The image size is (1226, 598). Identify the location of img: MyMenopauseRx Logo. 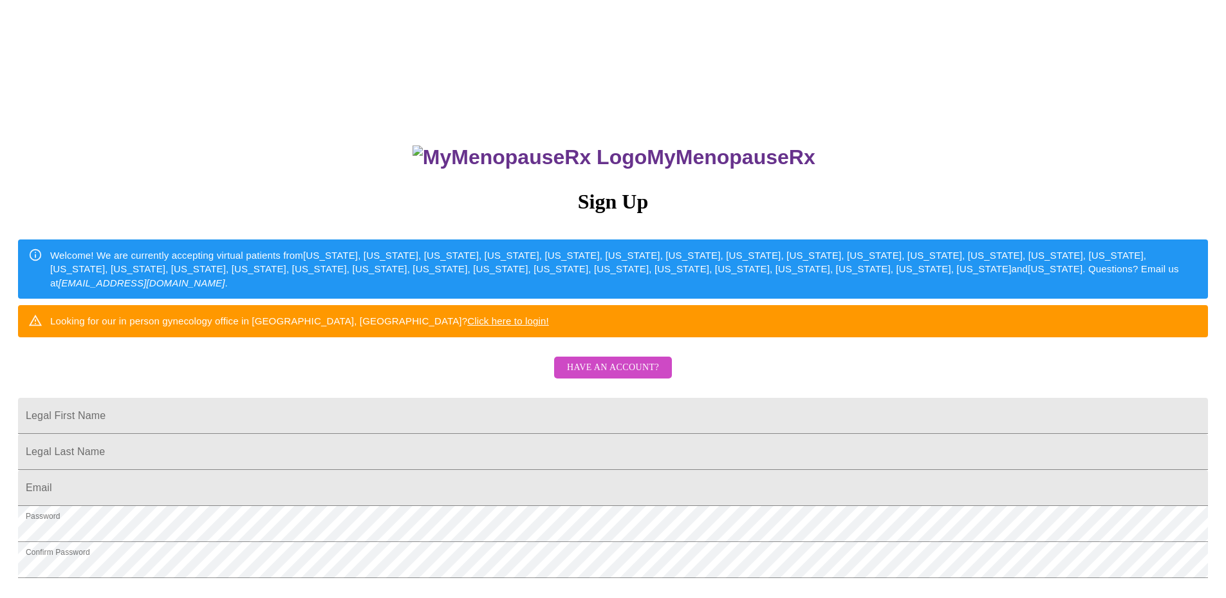
(530, 157).